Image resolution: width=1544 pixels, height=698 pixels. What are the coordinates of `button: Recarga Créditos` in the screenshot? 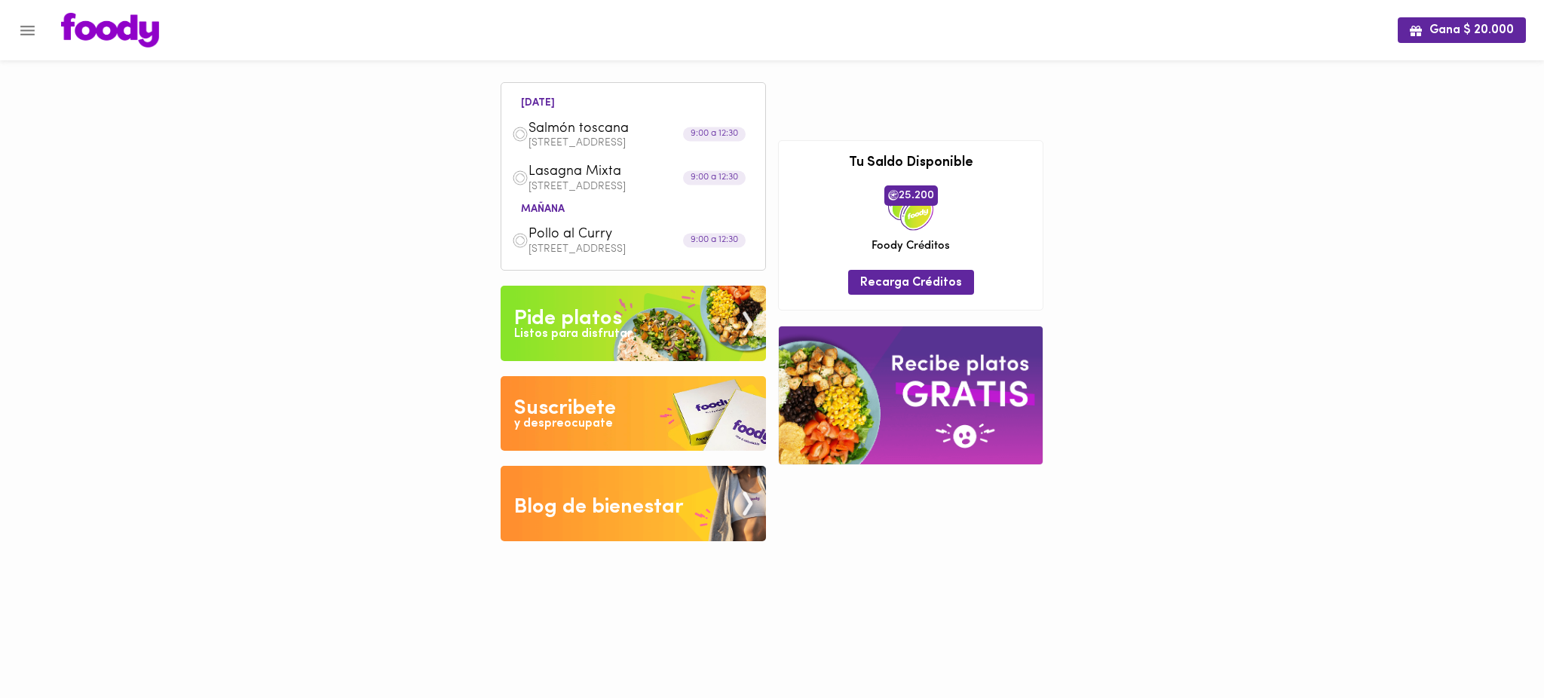 It's located at (911, 282).